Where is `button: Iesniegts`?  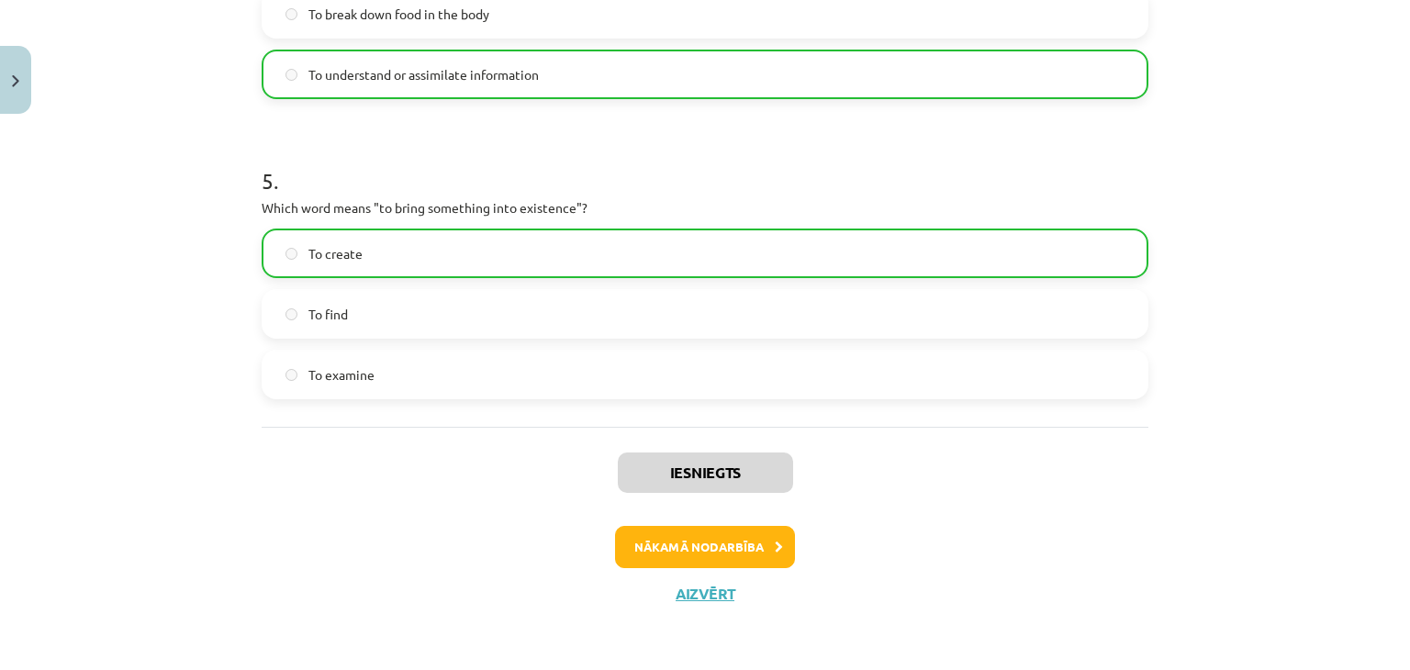 button: Iesniegts is located at coordinates (705, 473).